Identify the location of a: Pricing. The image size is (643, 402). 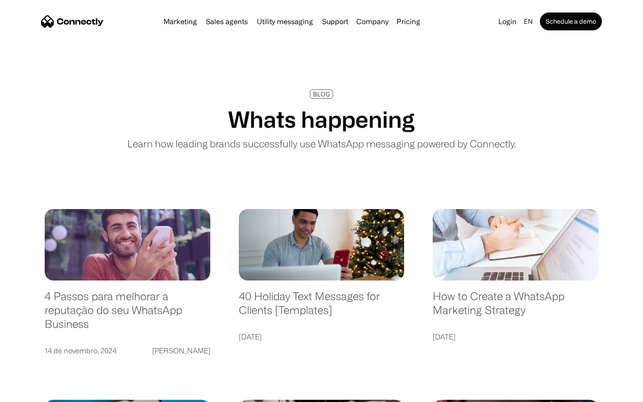
(408, 21).